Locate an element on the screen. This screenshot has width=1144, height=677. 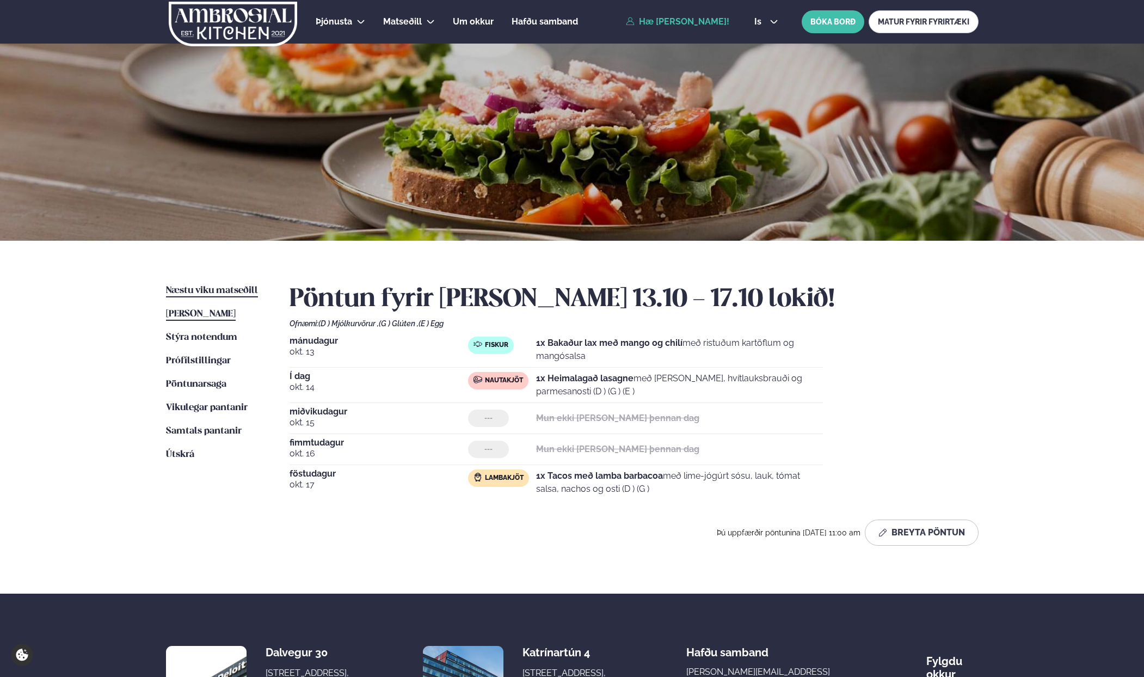
span: fimmtudagur is located at coordinates (379, 443).